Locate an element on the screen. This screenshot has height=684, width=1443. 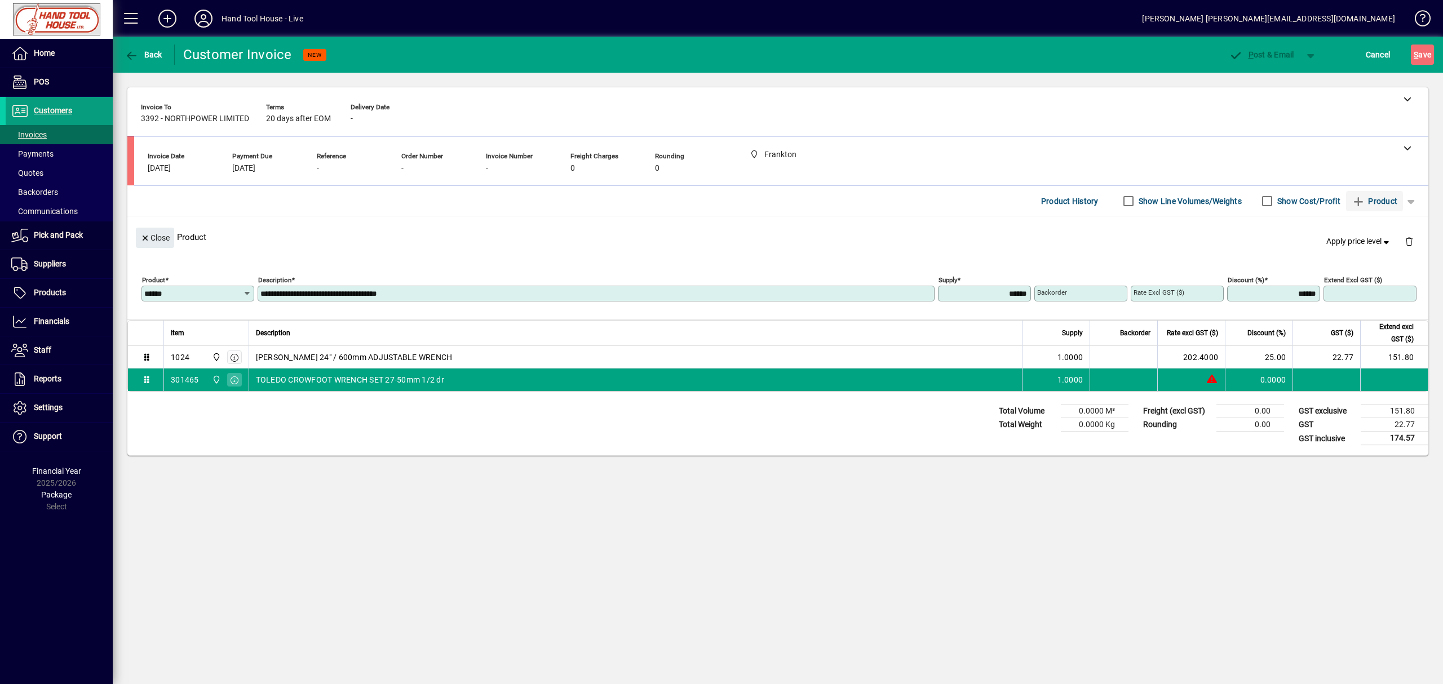
span: Suppliers is located at coordinates (50, 264).